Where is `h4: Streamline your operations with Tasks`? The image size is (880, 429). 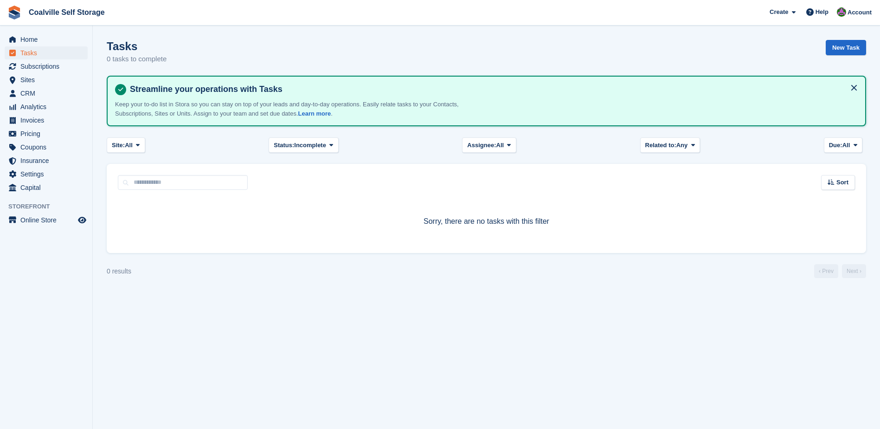
h4: Streamline your operations with Tasks is located at coordinates (492, 89).